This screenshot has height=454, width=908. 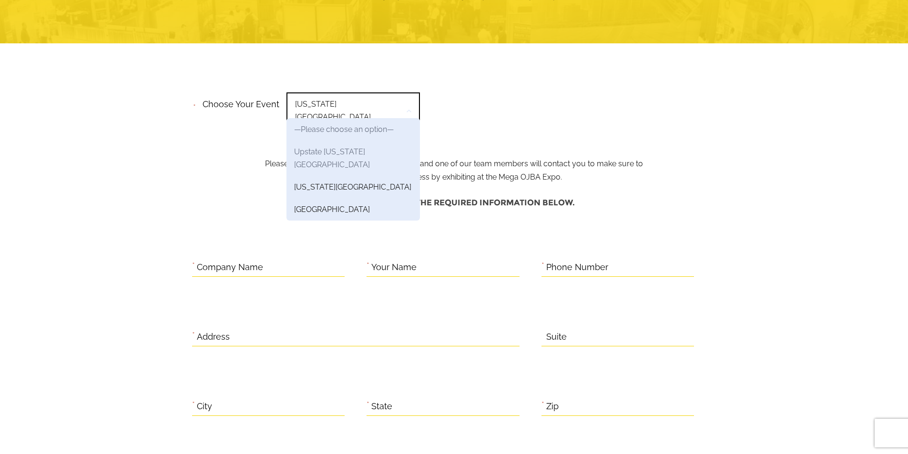 What do you see at coordinates (205, 407) in the screenshot?
I see `label: City` at bounding box center [205, 407].